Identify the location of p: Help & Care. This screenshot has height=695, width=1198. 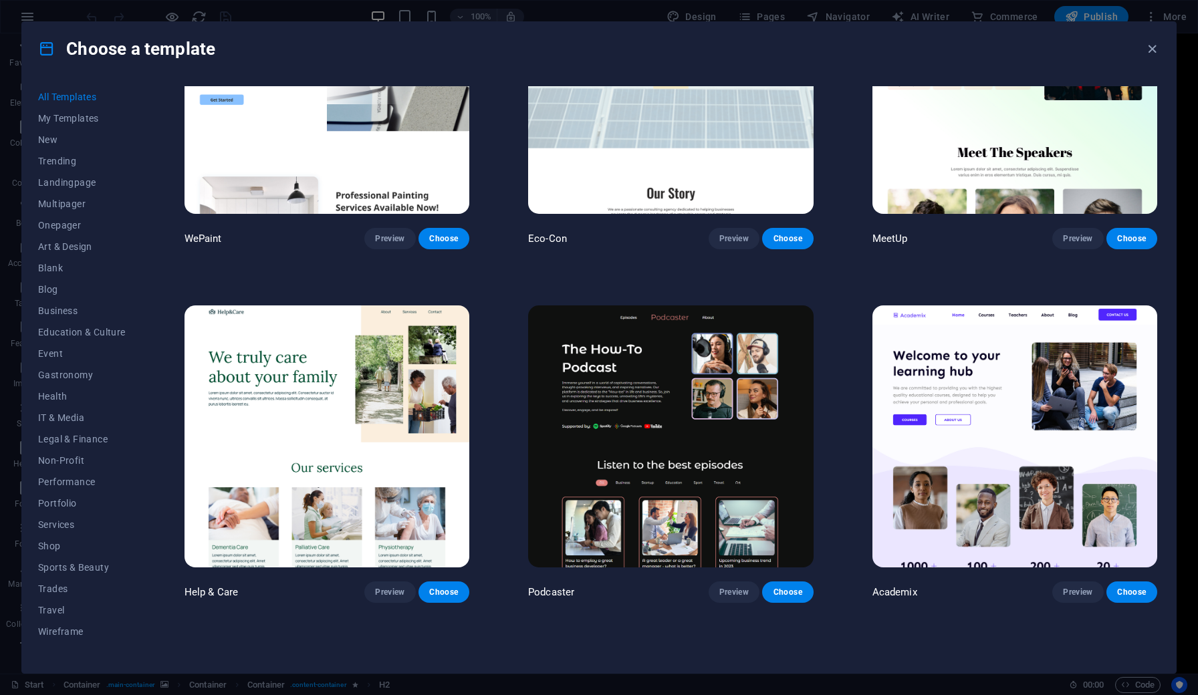
(211, 592).